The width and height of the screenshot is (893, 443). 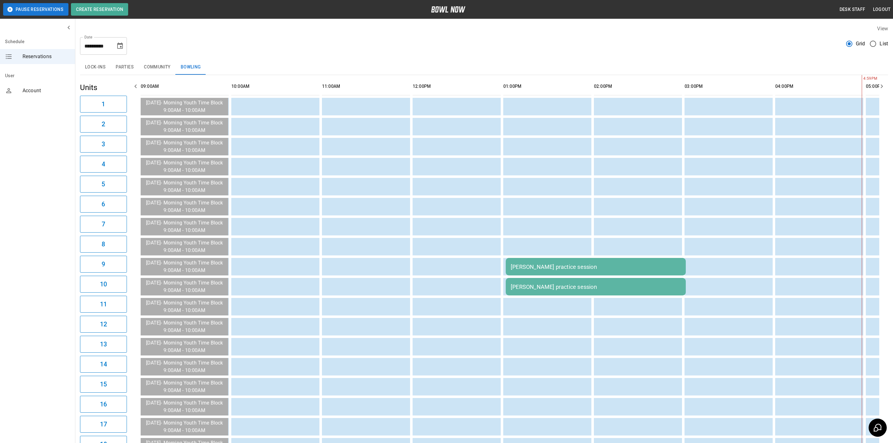 What do you see at coordinates (881, 9) in the screenshot?
I see `button: Logout` at bounding box center [881, 9].